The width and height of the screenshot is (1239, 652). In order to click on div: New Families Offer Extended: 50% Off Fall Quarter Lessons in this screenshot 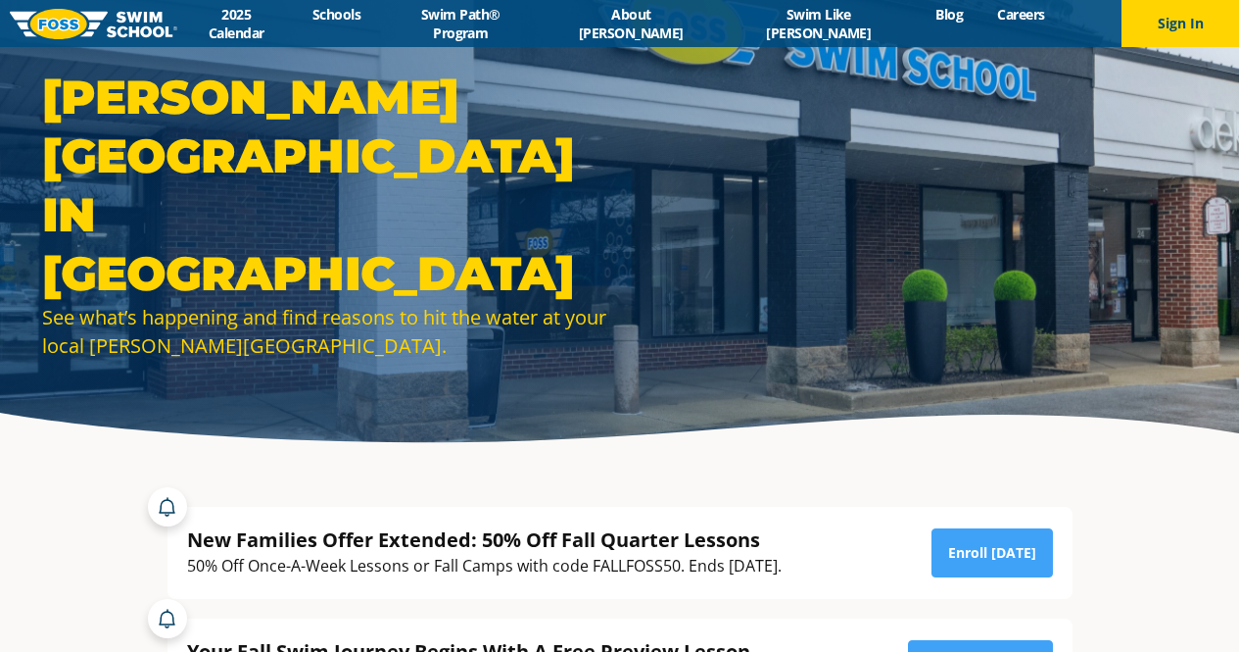, I will do `click(484, 539)`.